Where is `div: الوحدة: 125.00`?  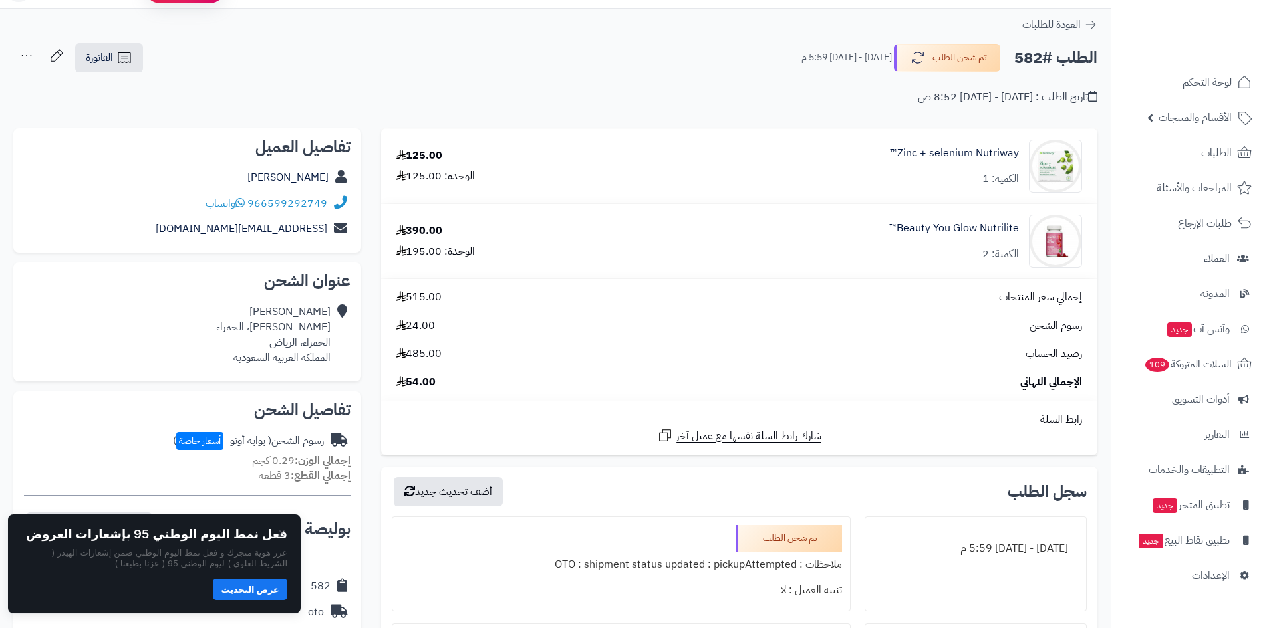 div: الوحدة: 125.00 is located at coordinates (436, 176).